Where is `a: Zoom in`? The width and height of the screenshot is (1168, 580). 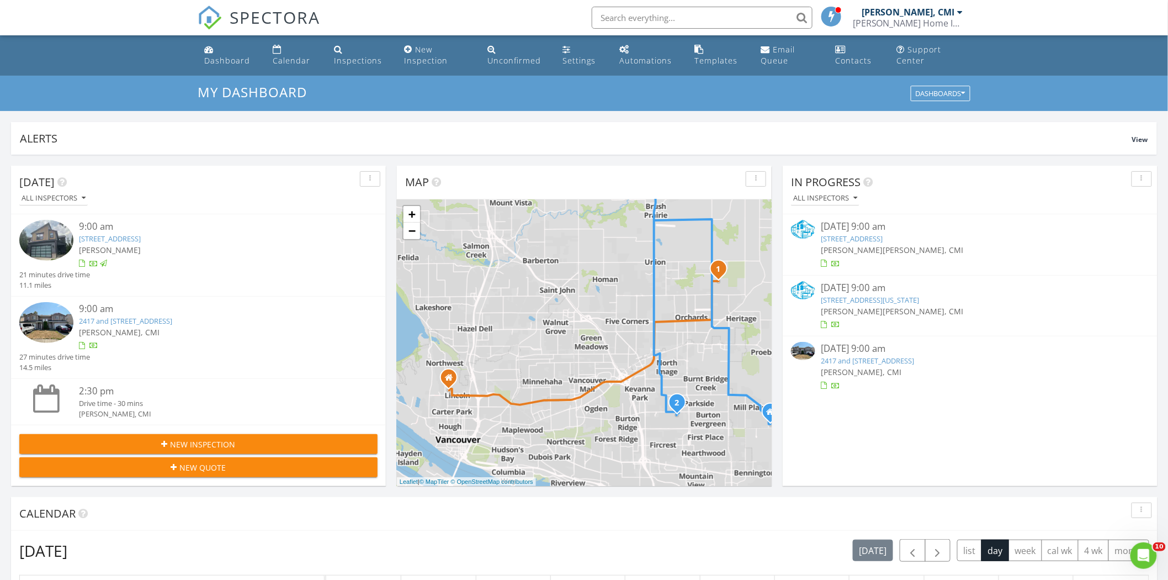
a: Zoom in is located at coordinates (412, 214).